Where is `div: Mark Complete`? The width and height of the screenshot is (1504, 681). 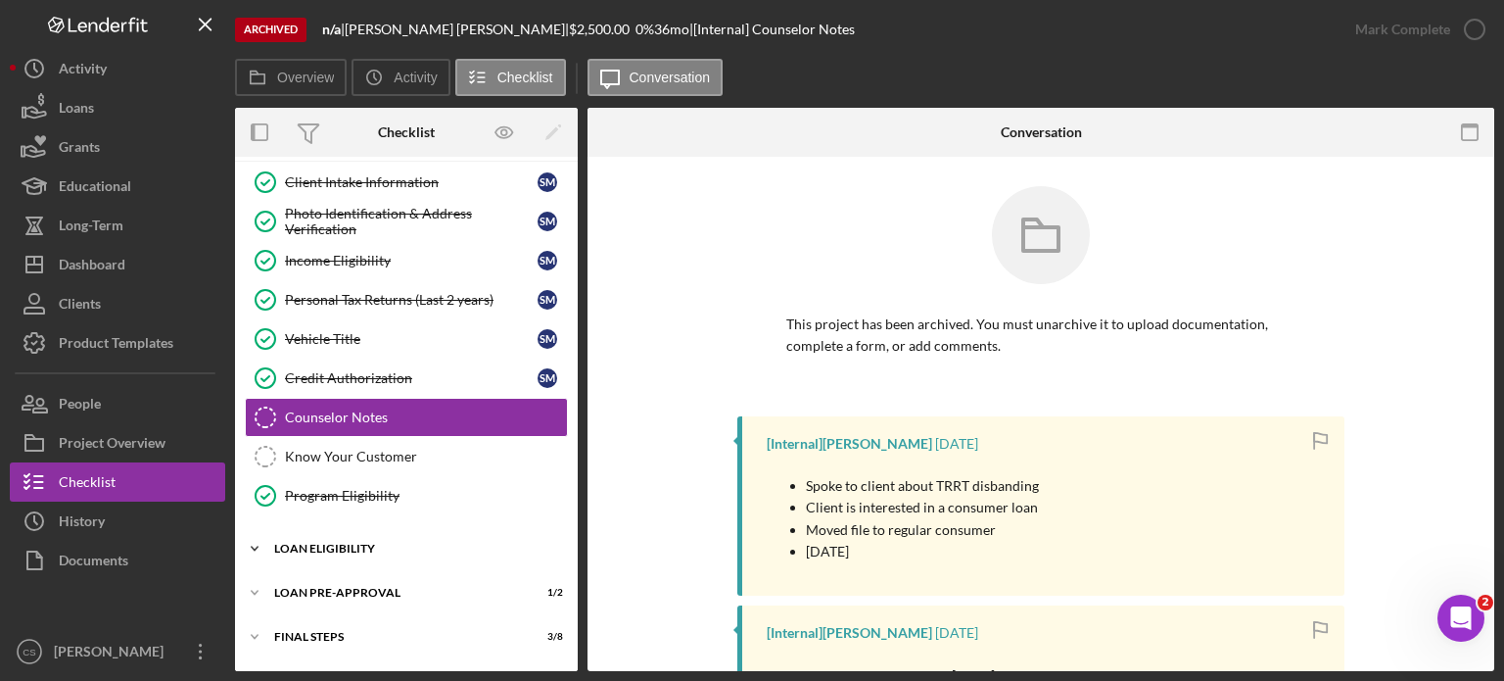
div: Mark Complete is located at coordinates (1403, 29).